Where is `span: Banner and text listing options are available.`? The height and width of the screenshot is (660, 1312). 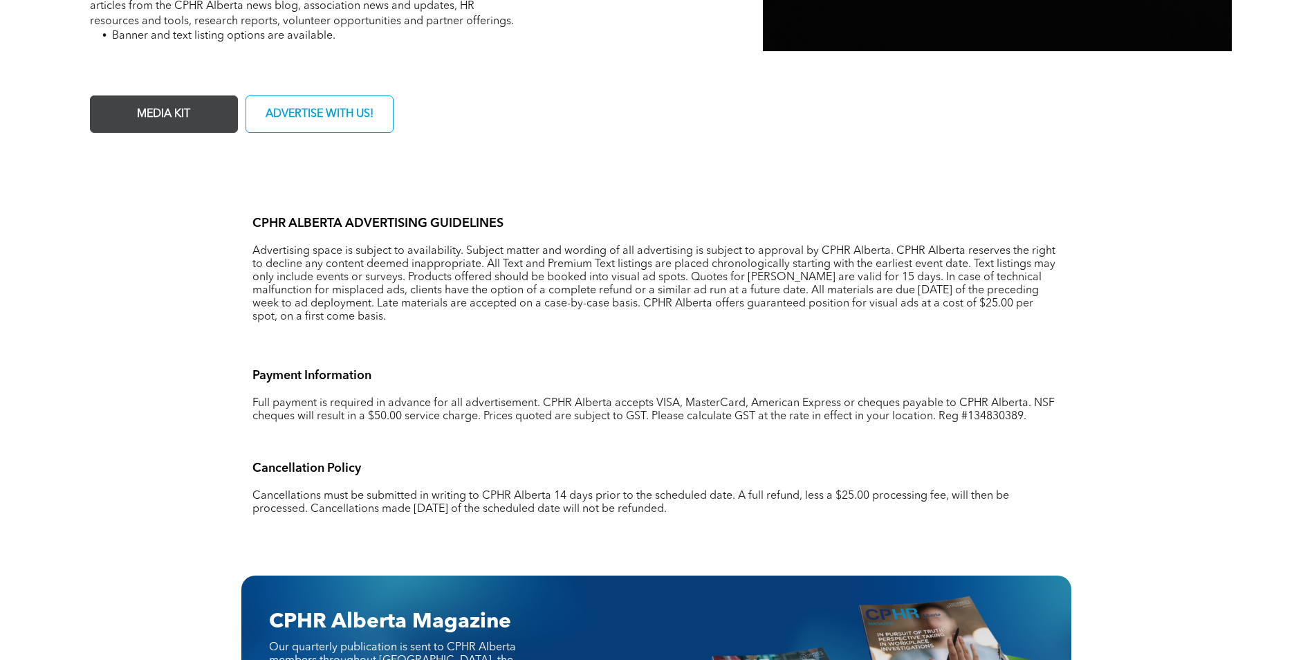
span: Banner and text listing options are available. is located at coordinates (223, 36).